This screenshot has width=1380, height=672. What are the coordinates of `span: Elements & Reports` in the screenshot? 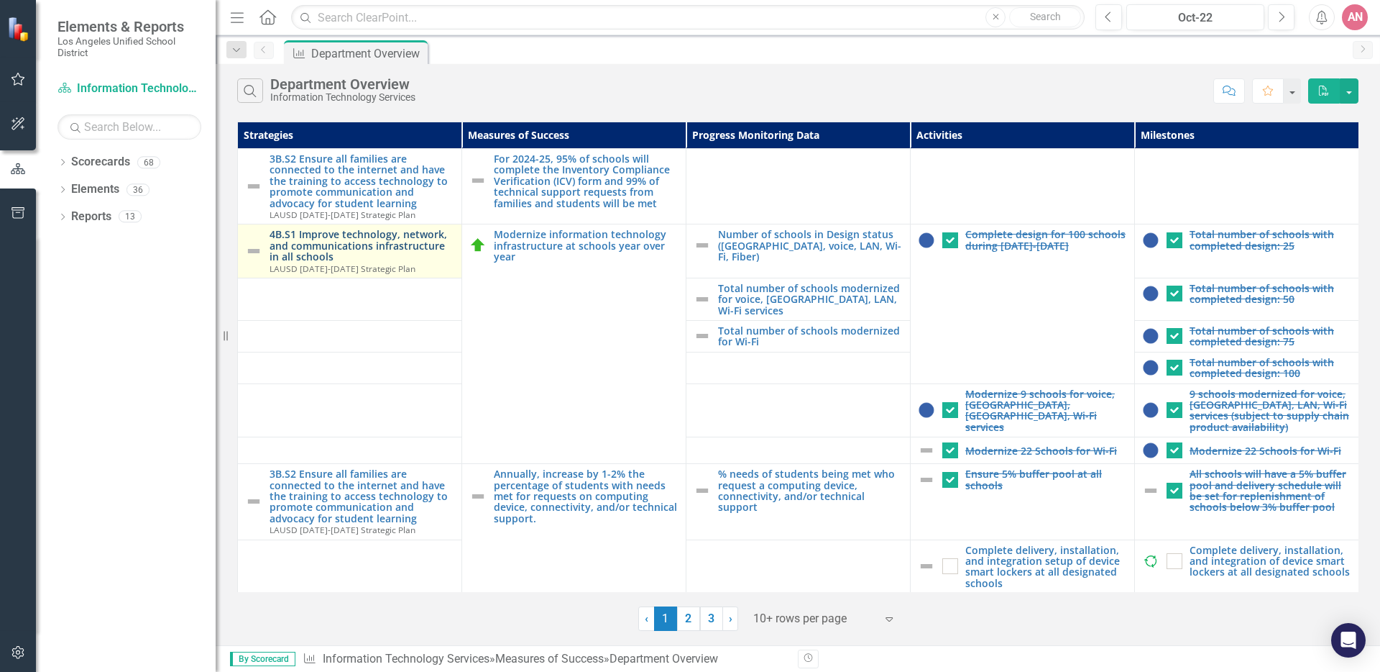 It's located at (129, 27).